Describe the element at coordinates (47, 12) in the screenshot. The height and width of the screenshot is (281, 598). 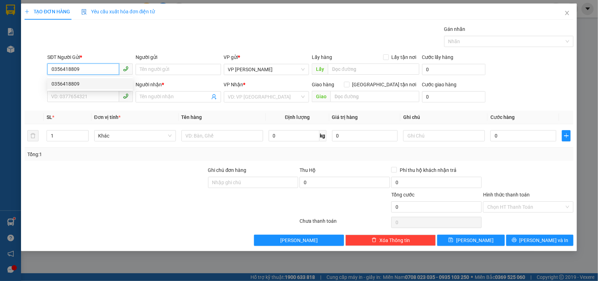
I see `span: TẠO ĐƠN HÀNG` at that location.